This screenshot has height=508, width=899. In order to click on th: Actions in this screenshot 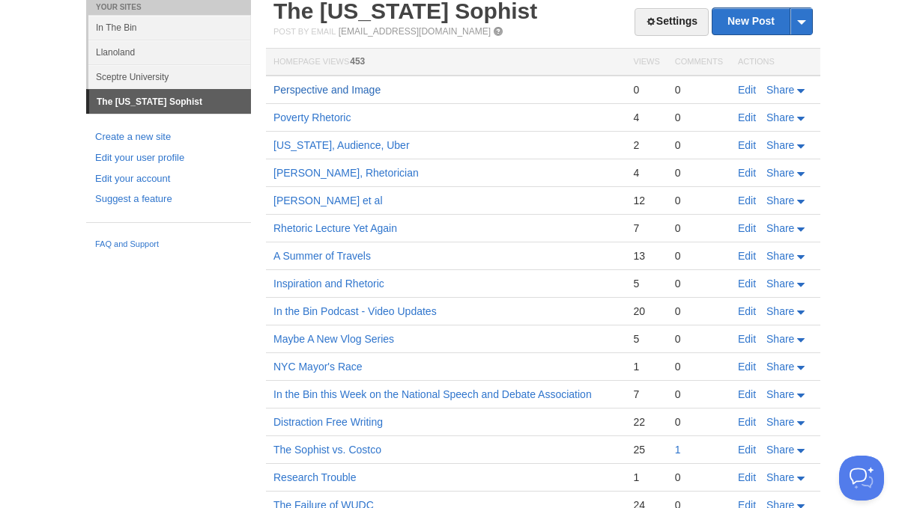, I will do `click(775, 62)`.